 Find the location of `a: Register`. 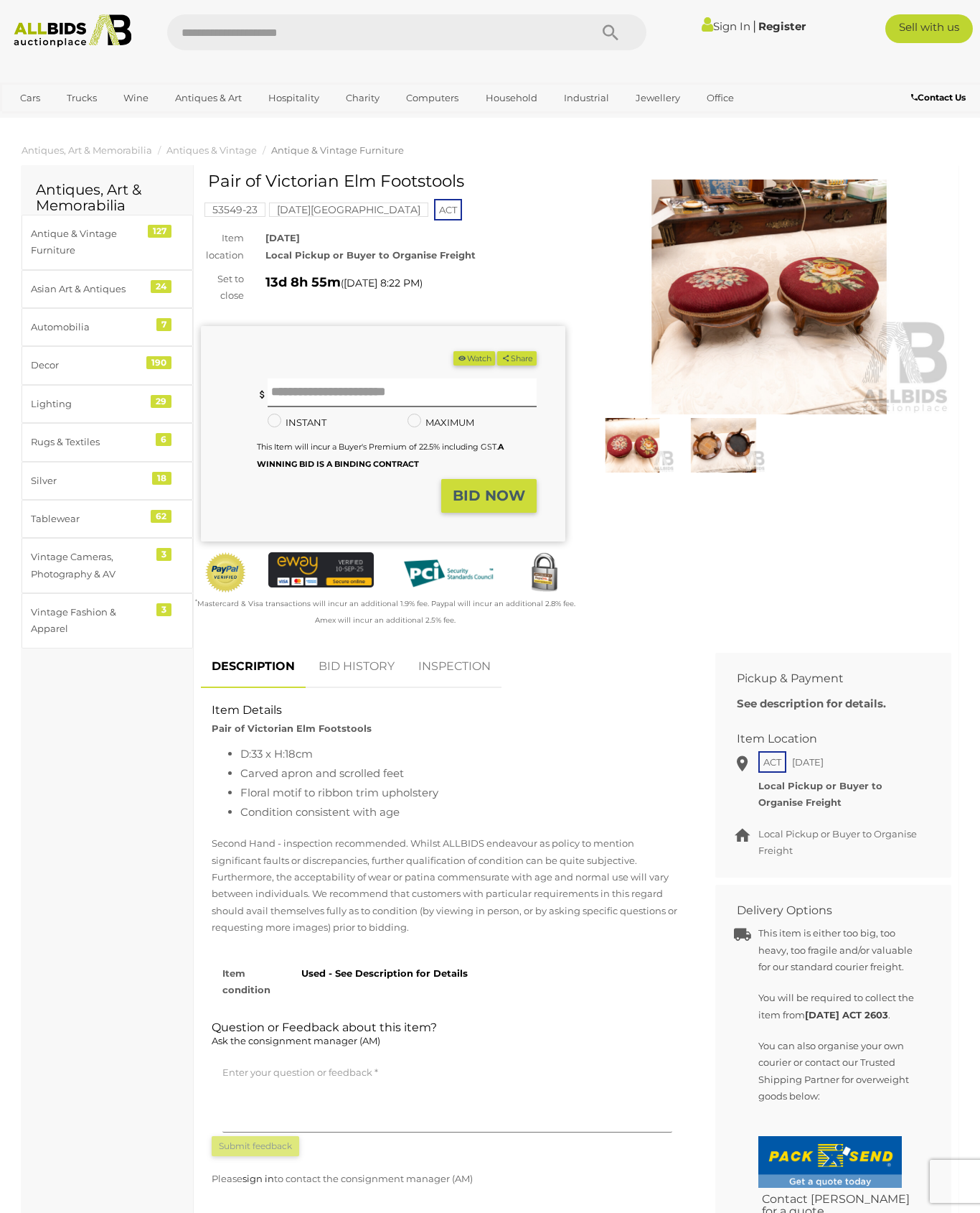

a: Register is located at coordinates (783, 26).